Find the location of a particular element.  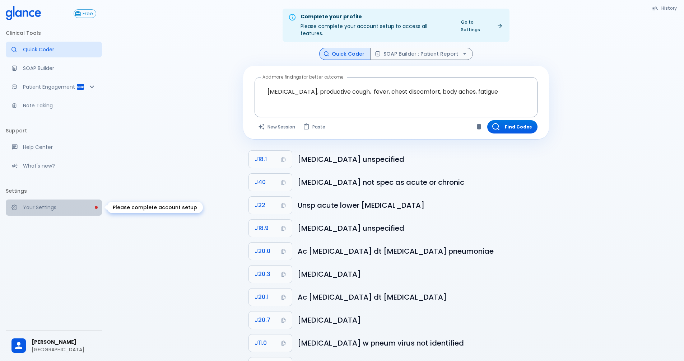

h6: Lobar pneumonia, unspecified is located at coordinates (420, 159).